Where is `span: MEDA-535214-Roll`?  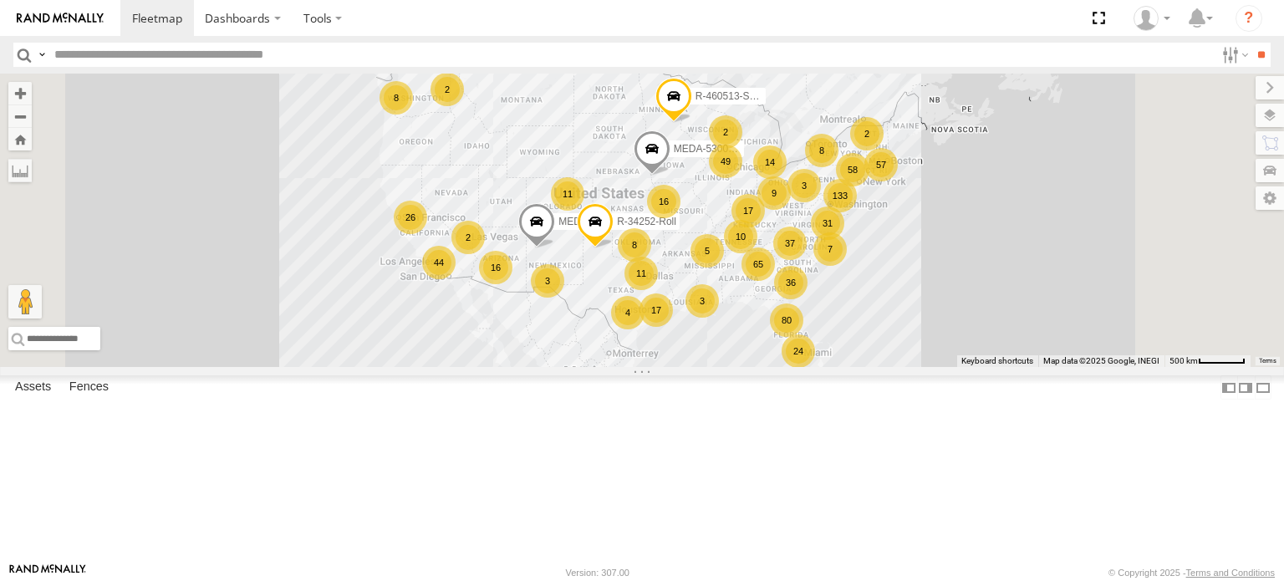 span: MEDA-535214-Roll is located at coordinates (601, 222).